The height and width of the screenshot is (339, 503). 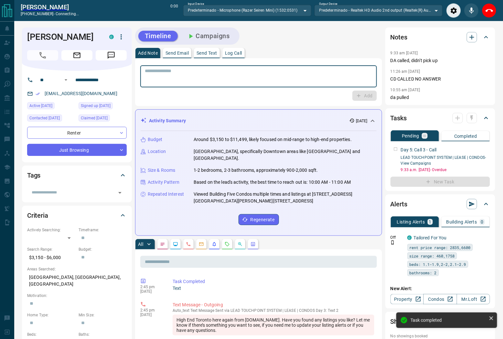 What do you see at coordinates (103, 315) in the screenshot?
I see `p: Min Size:` at bounding box center [103, 315].